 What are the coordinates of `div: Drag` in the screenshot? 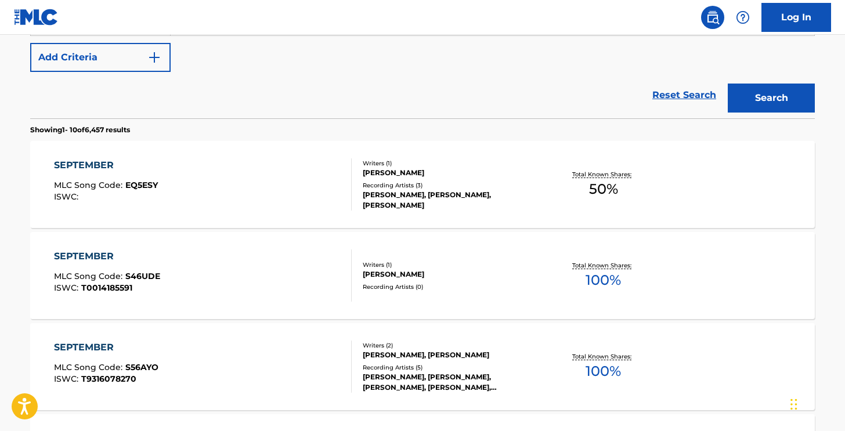 It's located at (794, 405).